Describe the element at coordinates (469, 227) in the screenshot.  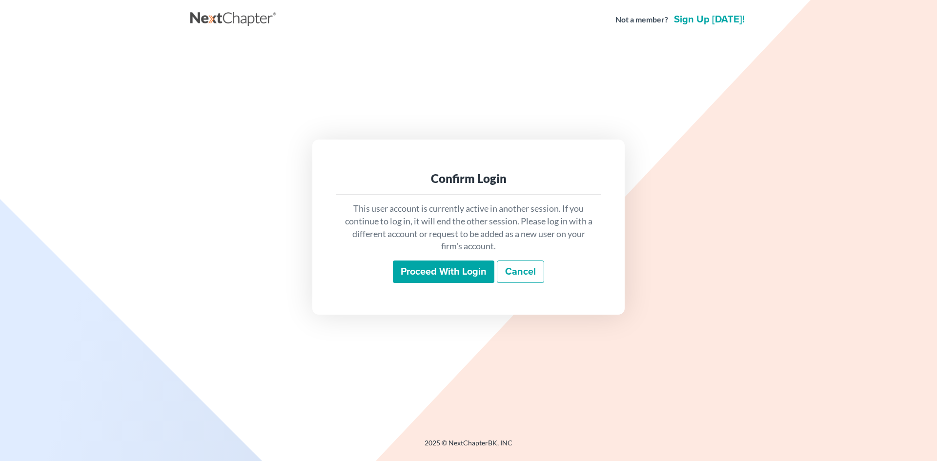
I see `p: This user account is currently active in another session. If you continue to log in, it will end ...` at that location.